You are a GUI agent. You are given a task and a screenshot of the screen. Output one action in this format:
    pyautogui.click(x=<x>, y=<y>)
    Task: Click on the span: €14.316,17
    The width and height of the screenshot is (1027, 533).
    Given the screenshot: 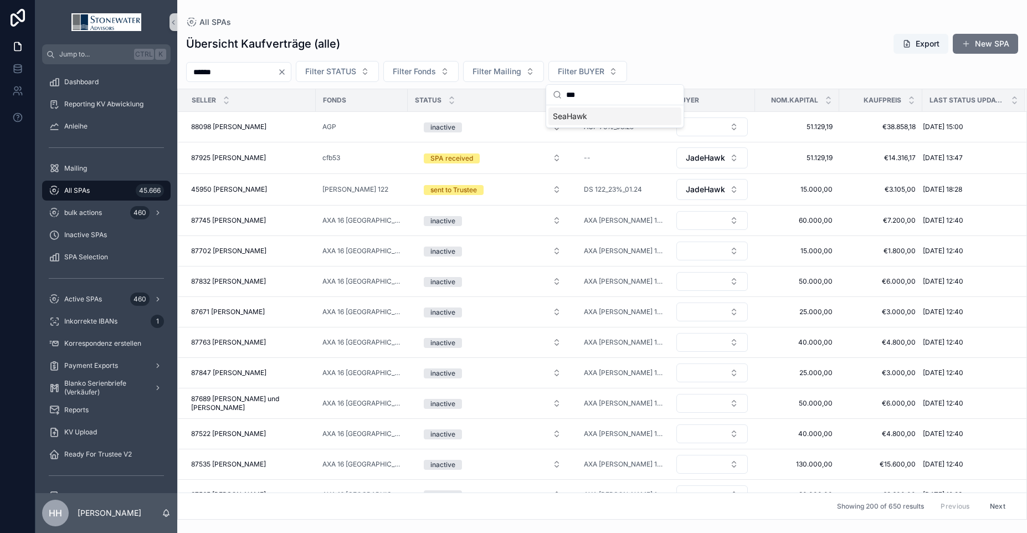 What is the action you would take?
    pyautogui.click(x=881, y=158)
    